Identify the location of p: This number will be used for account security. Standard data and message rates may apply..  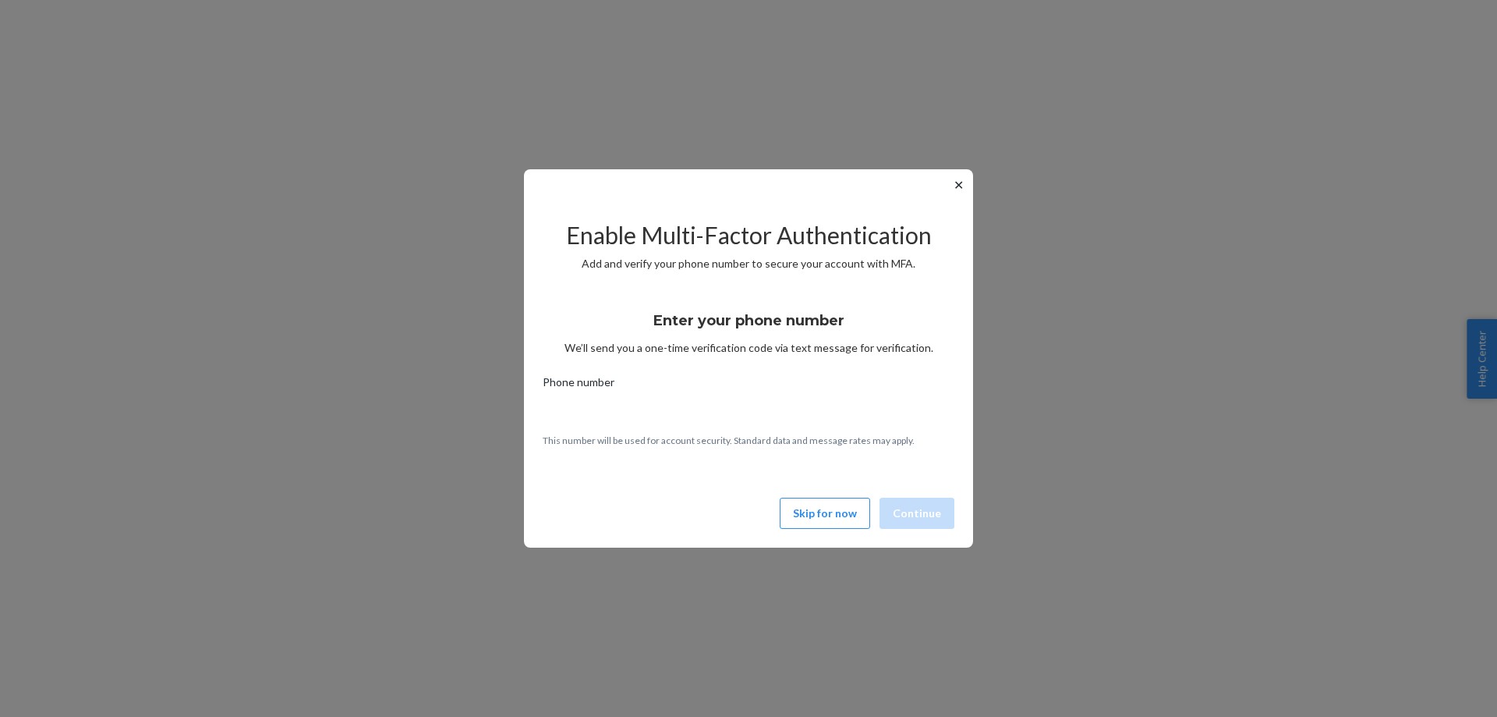
(748, 440).